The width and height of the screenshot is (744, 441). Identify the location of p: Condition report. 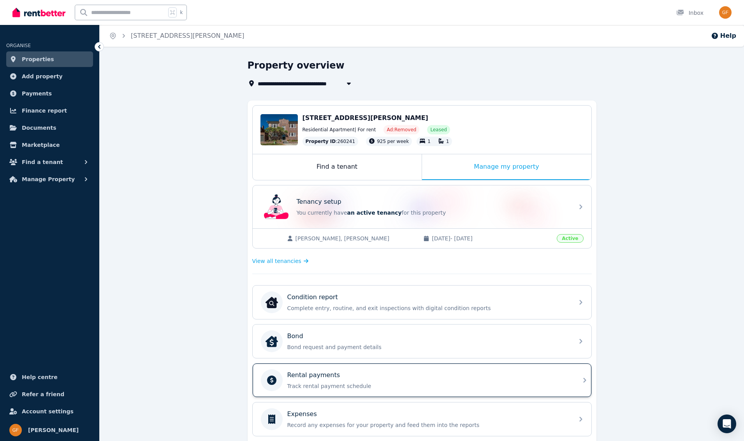
(313, 297).